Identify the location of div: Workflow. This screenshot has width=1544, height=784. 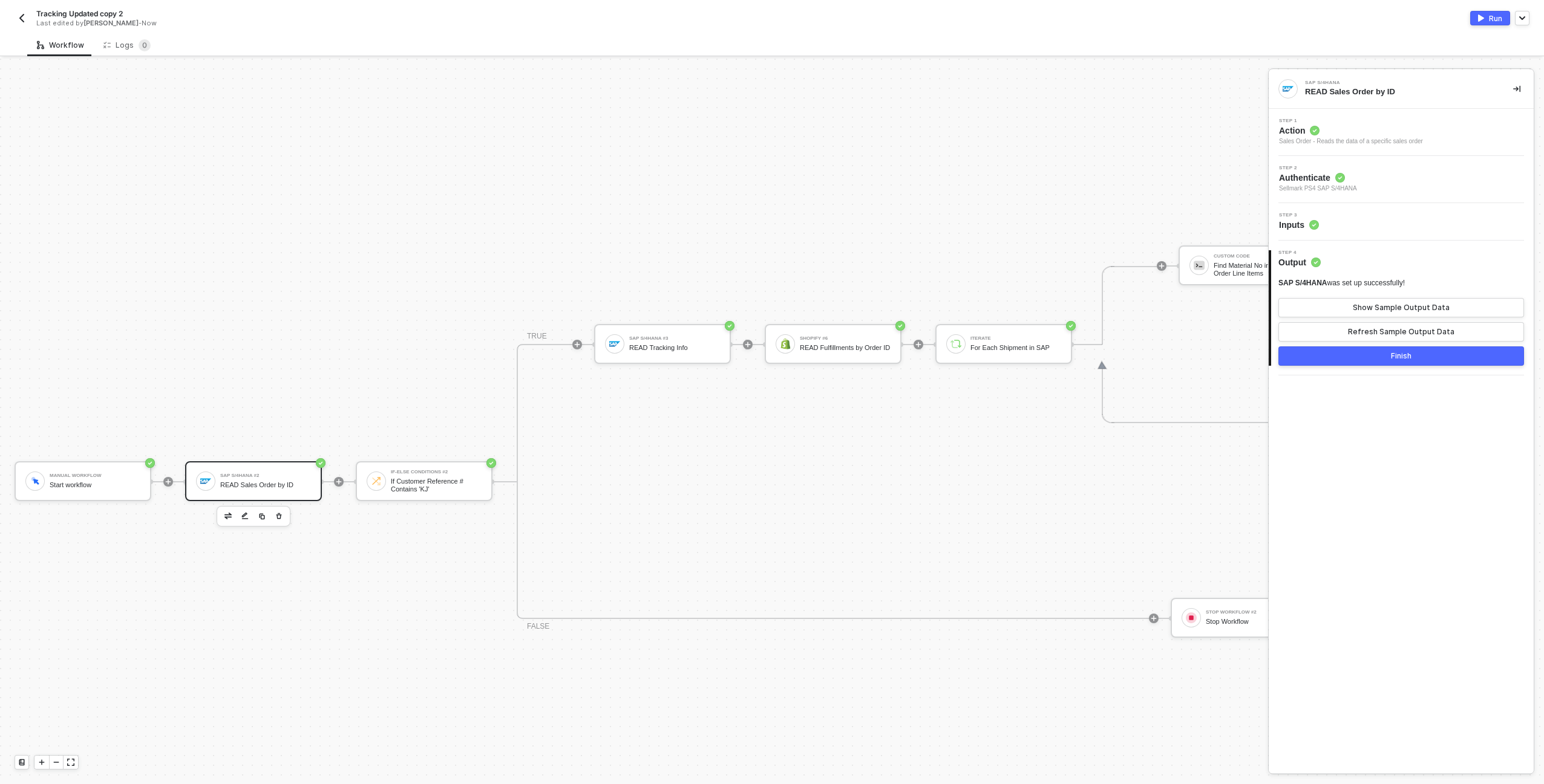
(60, 45).